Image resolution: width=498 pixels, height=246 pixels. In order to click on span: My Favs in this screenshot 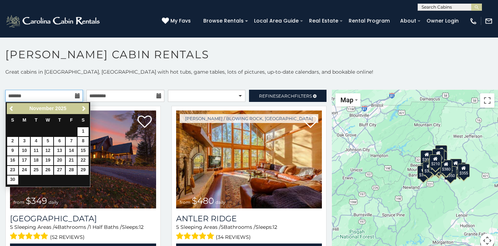, I will do `click(180, 21)`.